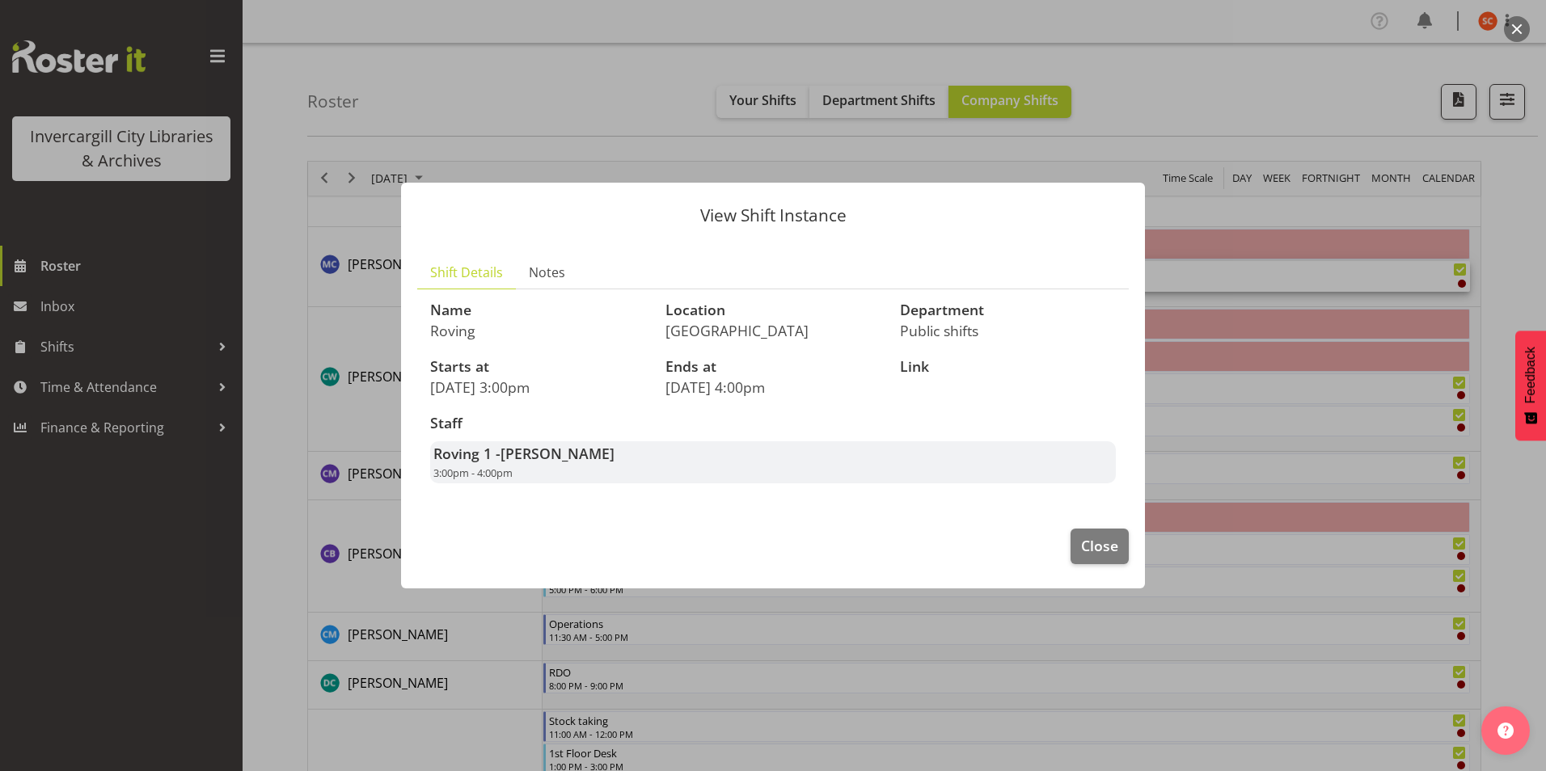 Image resolution: width=1546 pixels, height=771 pixels. What do you see at coordinates (1531, 375) in the screenshot?
I see `span: Feedback` at bounding box center [1531, 375].